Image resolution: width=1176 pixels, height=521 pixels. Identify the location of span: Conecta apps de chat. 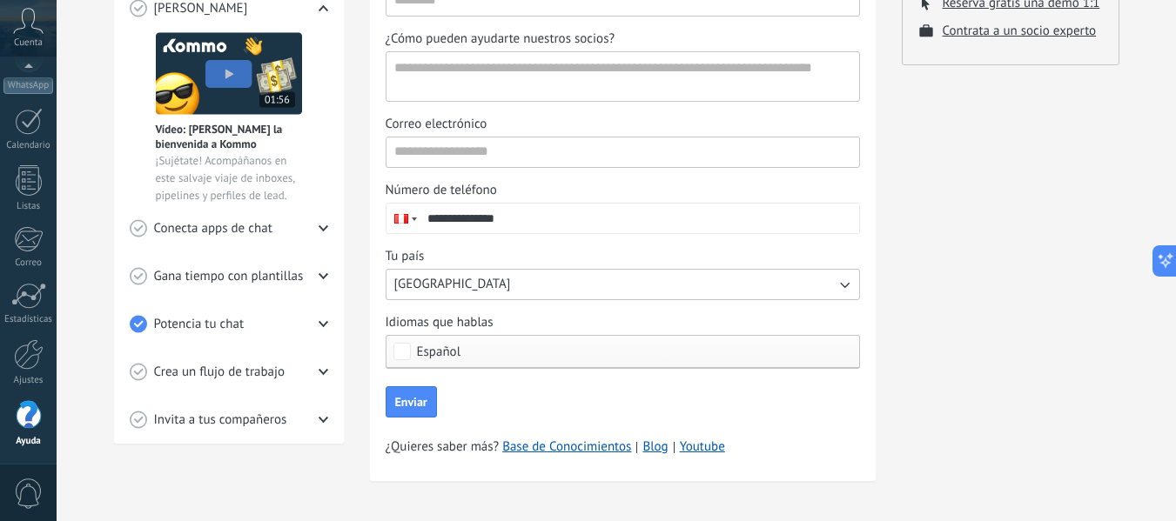
(213, 229).